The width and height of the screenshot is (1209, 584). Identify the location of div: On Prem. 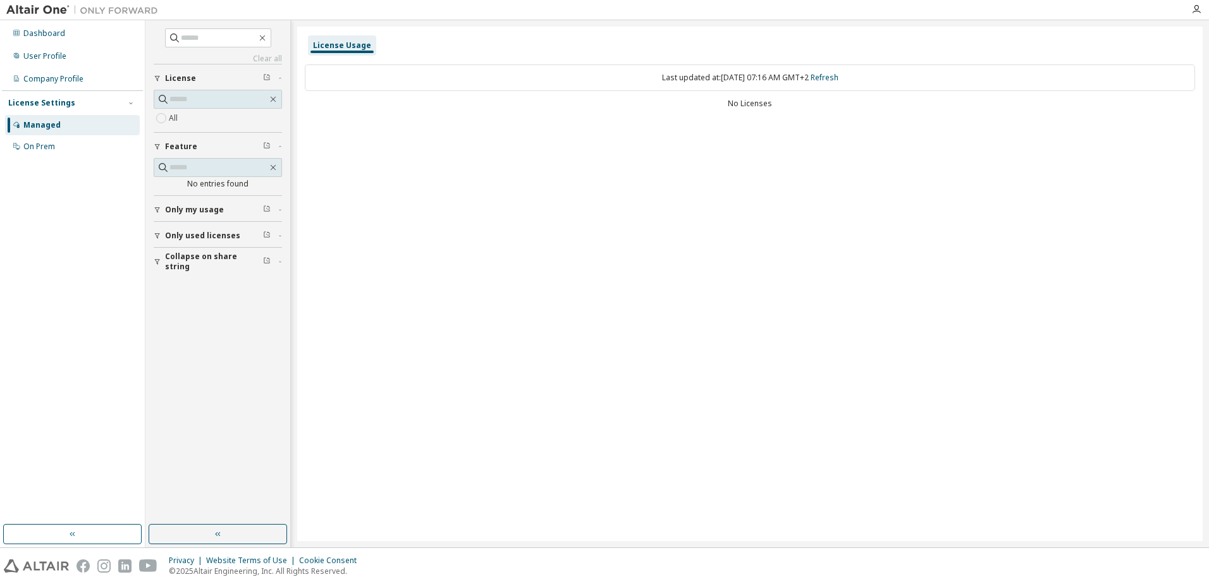
(39, 147).